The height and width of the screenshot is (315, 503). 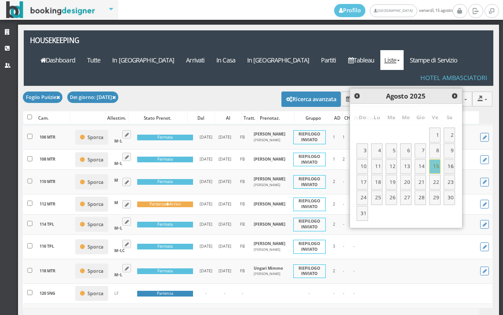 What do you see at coordinates (94, 60) in the screenshot?
I see `a: Tutte` at bounding box center [94, 60].